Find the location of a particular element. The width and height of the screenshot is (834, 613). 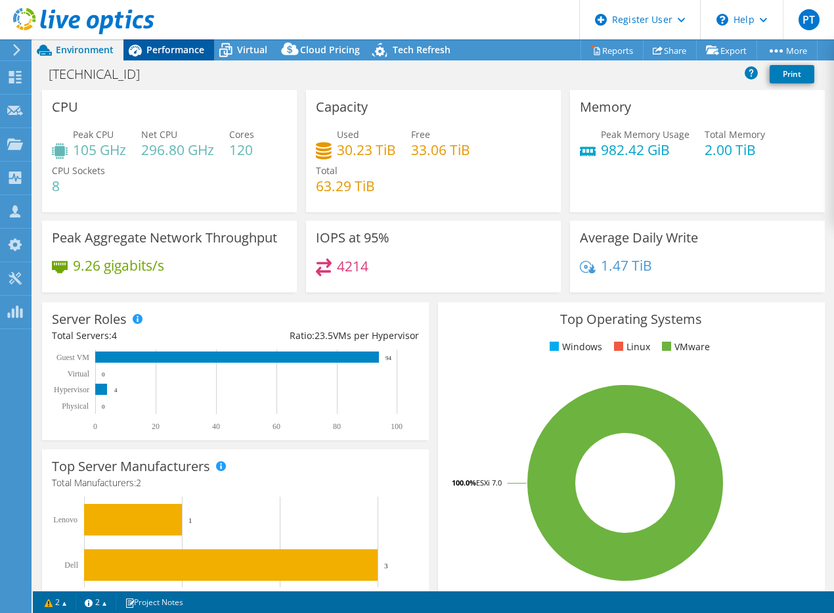

text: Virtual is located at coordinates (79, 374).